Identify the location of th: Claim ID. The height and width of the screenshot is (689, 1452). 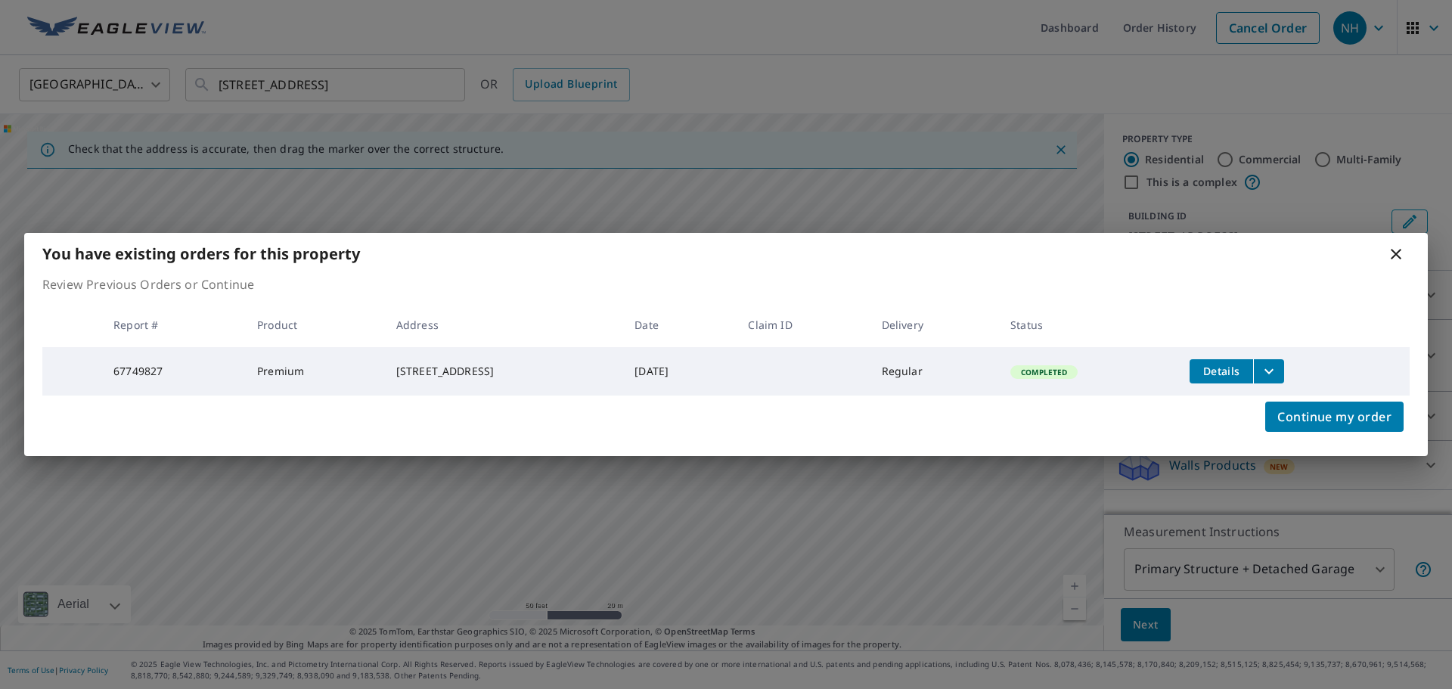
(802, 324).